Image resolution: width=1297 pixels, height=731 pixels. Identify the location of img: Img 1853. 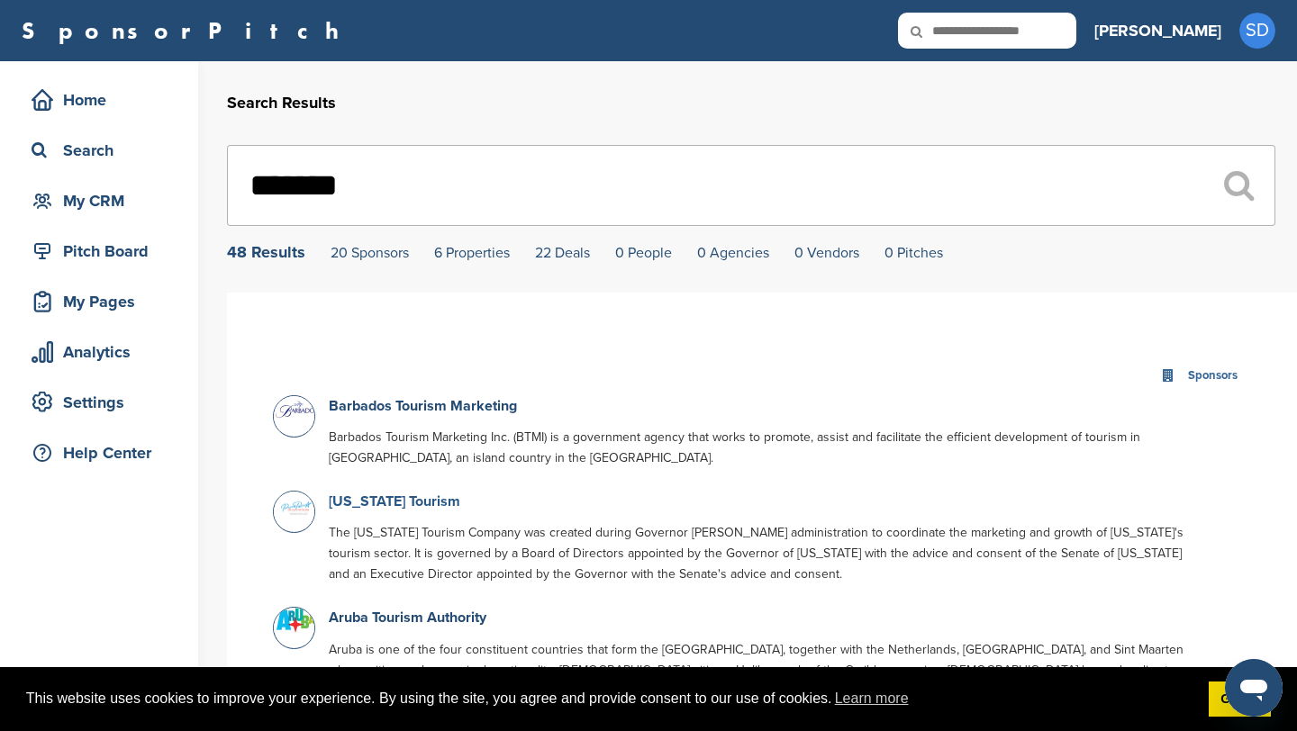
(296, 621).